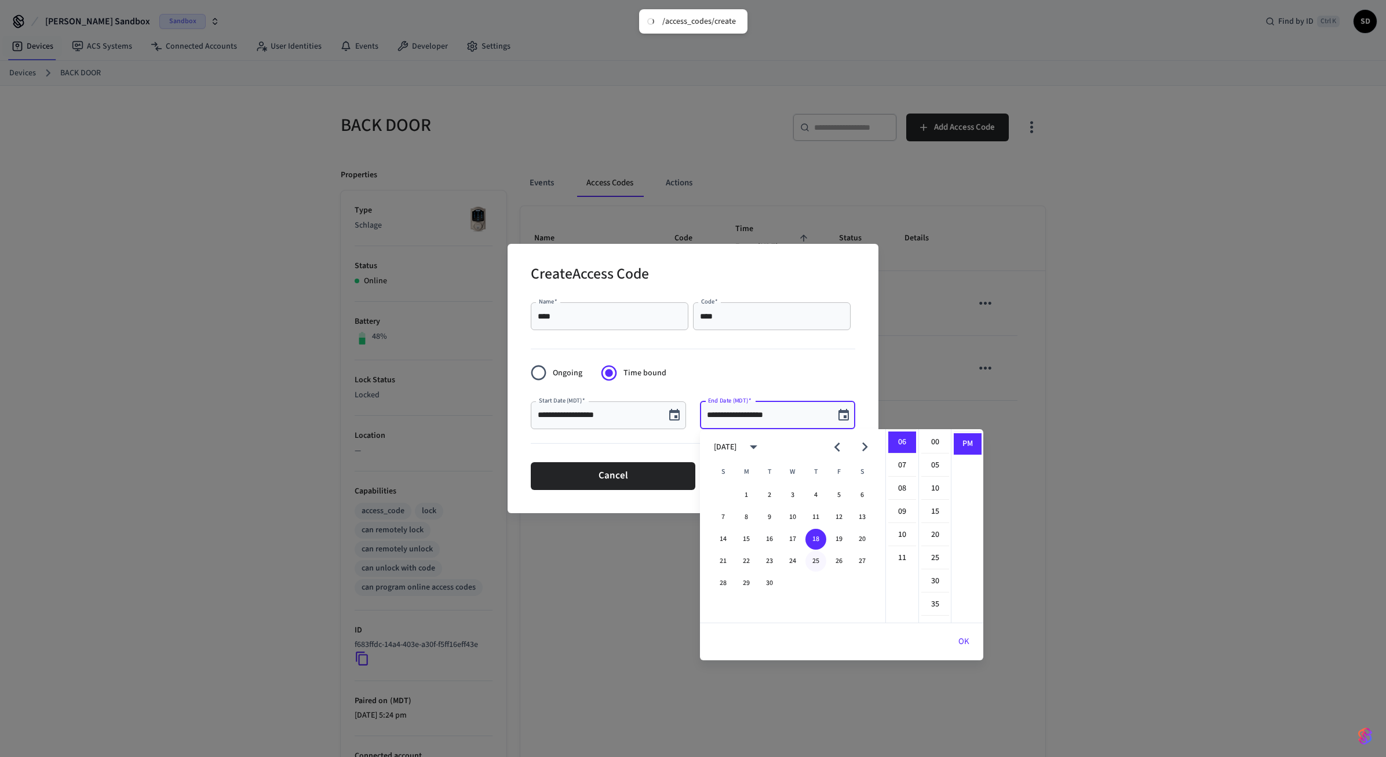 The height and width of the screenshot is (757, 1386). I want to click on button: OK, so click(964, 642).